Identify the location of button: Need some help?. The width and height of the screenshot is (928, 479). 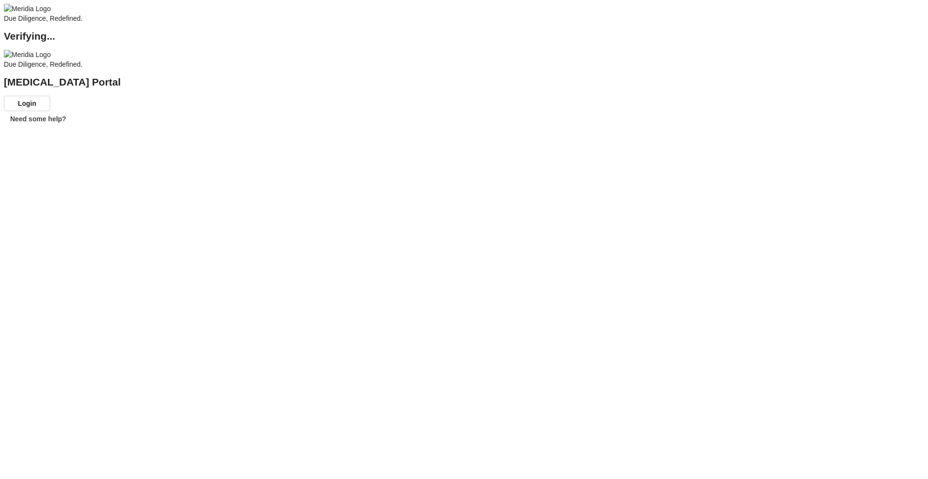
(38, 119).